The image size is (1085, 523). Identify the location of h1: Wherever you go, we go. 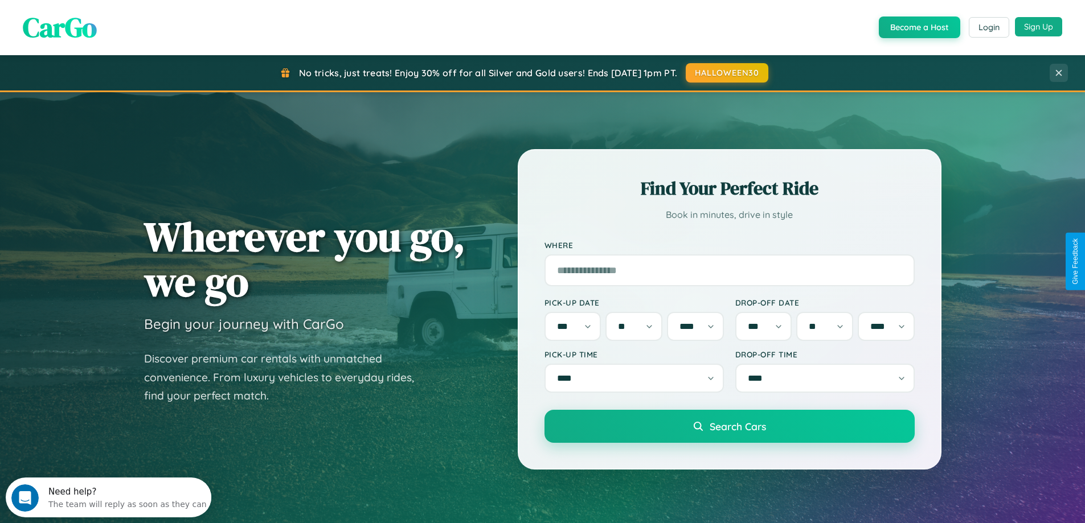
(305, 259).